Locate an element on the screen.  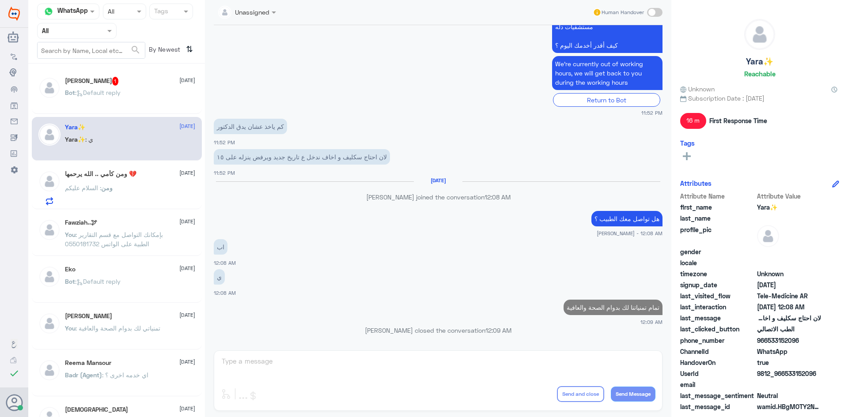
img: Widebot Logo is located at coordinates (14, 14).